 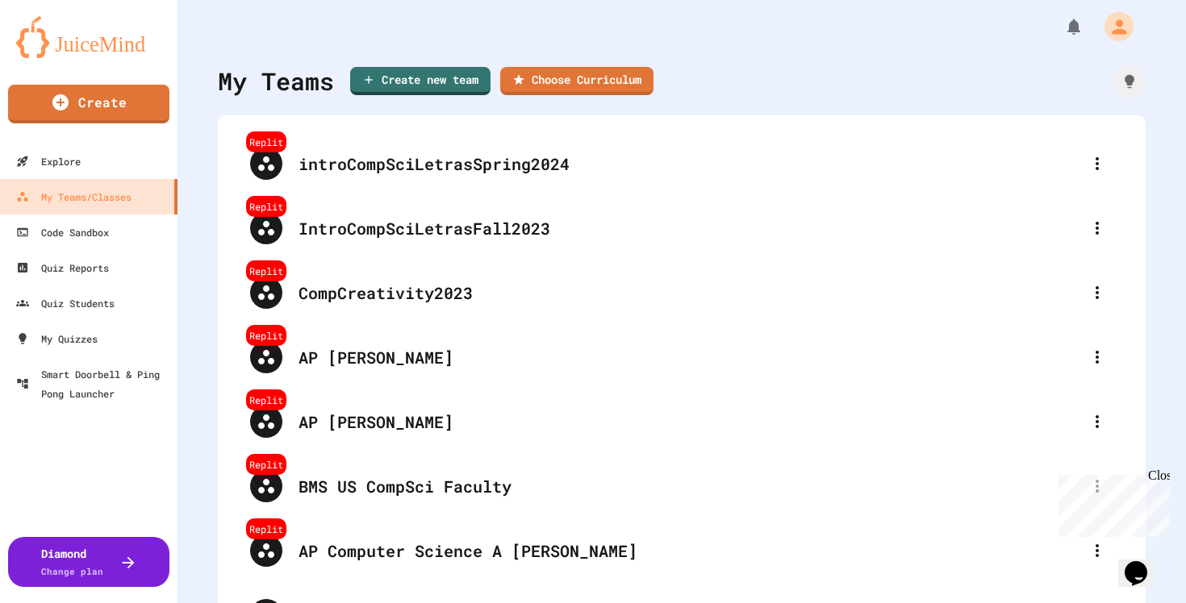 I want to click on a: Create new team, so click(x=420, y=81).